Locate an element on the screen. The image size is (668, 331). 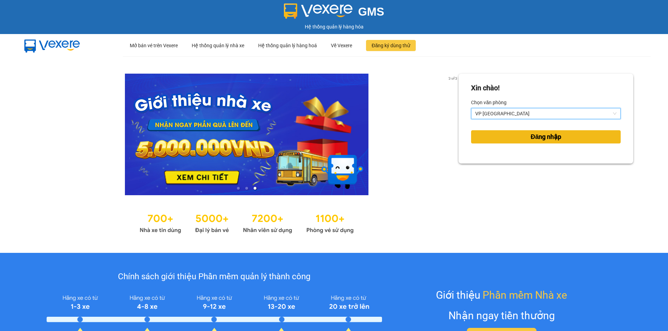
div: Giới thiệu is located at coordinates (501, 295).